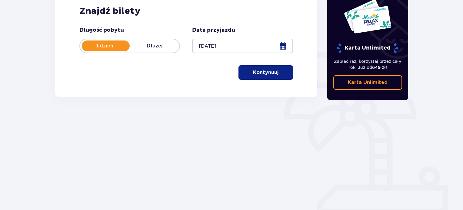 Image resolution: width=463 pixels, height=210 pixels. I want to click on p: 1 dzień, so click(105, 46).